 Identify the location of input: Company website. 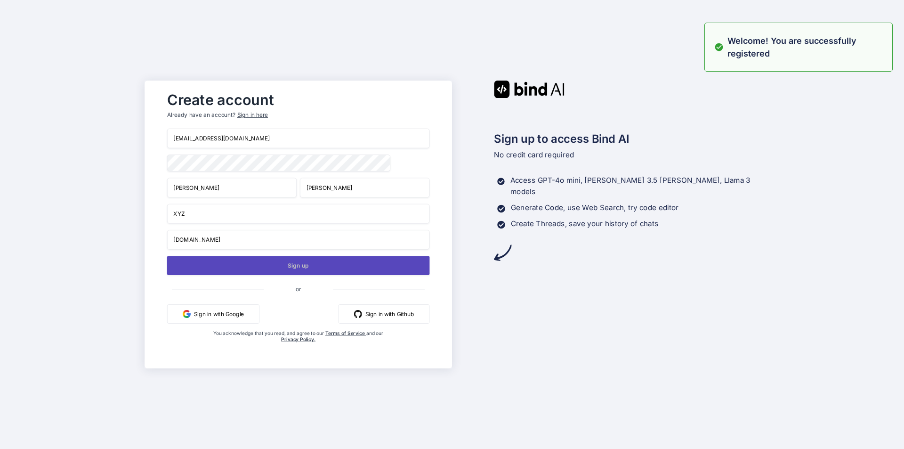
(298, 240).